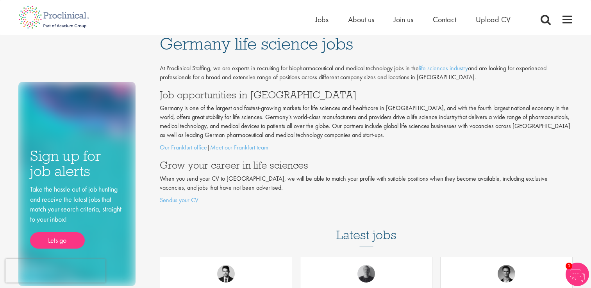  Describe the element at coordinates (403, 20) in the screenshot. I see `a: Join us` at that location.